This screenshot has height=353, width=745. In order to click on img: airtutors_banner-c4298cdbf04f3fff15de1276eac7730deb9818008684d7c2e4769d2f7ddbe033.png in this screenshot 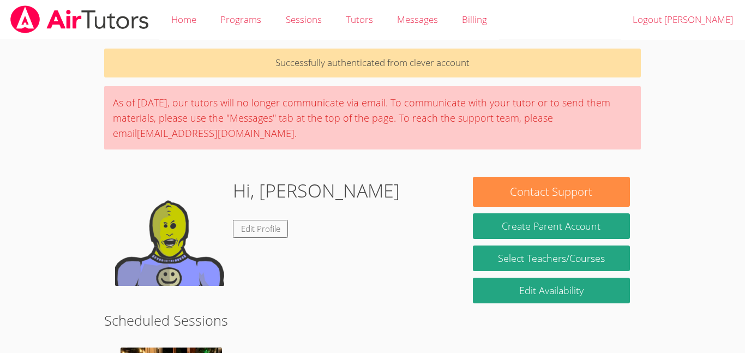, I will do `click(80, 19)`.